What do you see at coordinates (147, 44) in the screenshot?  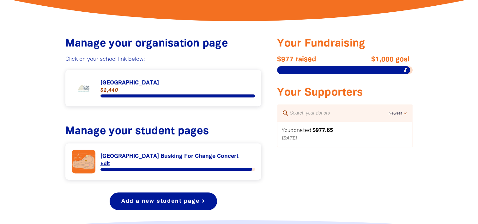 I see `span: Manage your organisation page` at bounding box center [147, 44].